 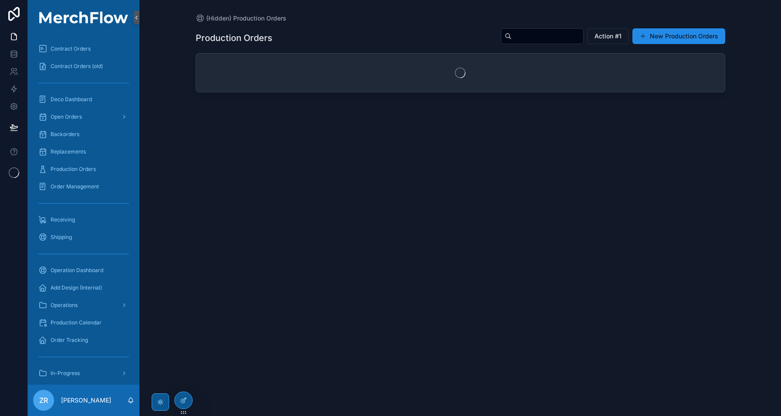 I want to click on span: Shipping, so click(x=61, y=237).